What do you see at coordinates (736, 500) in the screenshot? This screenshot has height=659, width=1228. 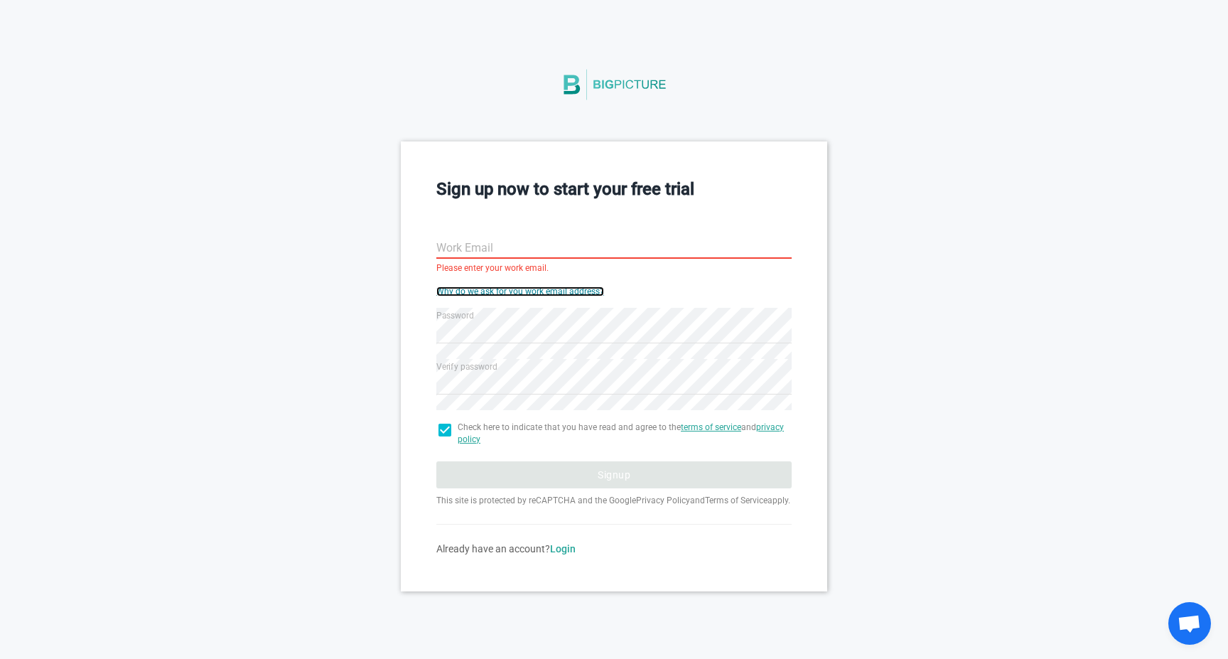 I see `a: Terms of Service` at bounding box center [736, 500].